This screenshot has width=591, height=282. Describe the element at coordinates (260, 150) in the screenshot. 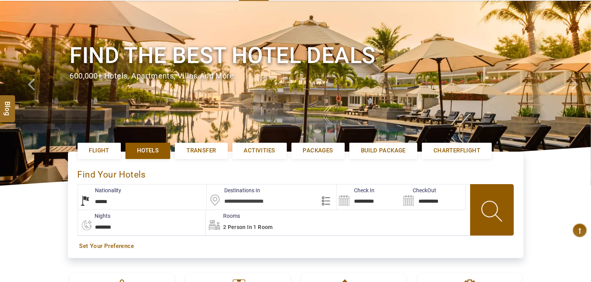

I see `a: Activities` at that location.